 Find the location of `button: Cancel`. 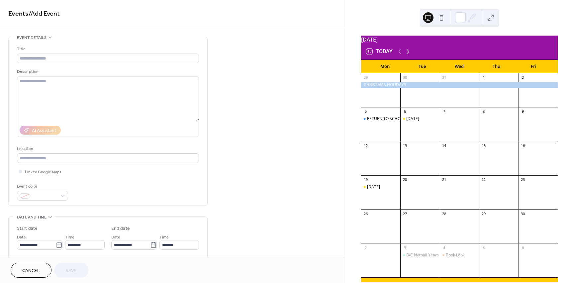

button: Cancel is located at coordinates (31, 270).